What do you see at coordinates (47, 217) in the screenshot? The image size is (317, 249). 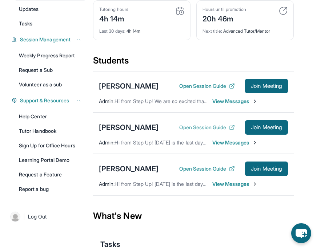 I see `a: |Log Out` at bounding box center [47, 217].